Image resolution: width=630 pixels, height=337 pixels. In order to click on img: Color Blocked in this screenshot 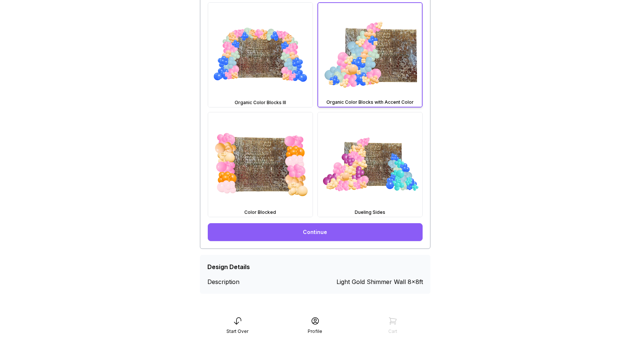, I will do `click(260, 164)`.